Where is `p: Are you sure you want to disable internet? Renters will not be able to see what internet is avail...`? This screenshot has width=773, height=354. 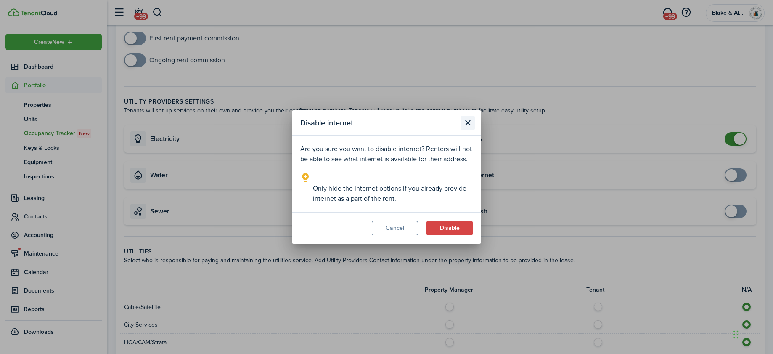 p: Are you sure you want to disable internet? Renters will not be able to see what internet is avail... is located at coordinates (386, 154).